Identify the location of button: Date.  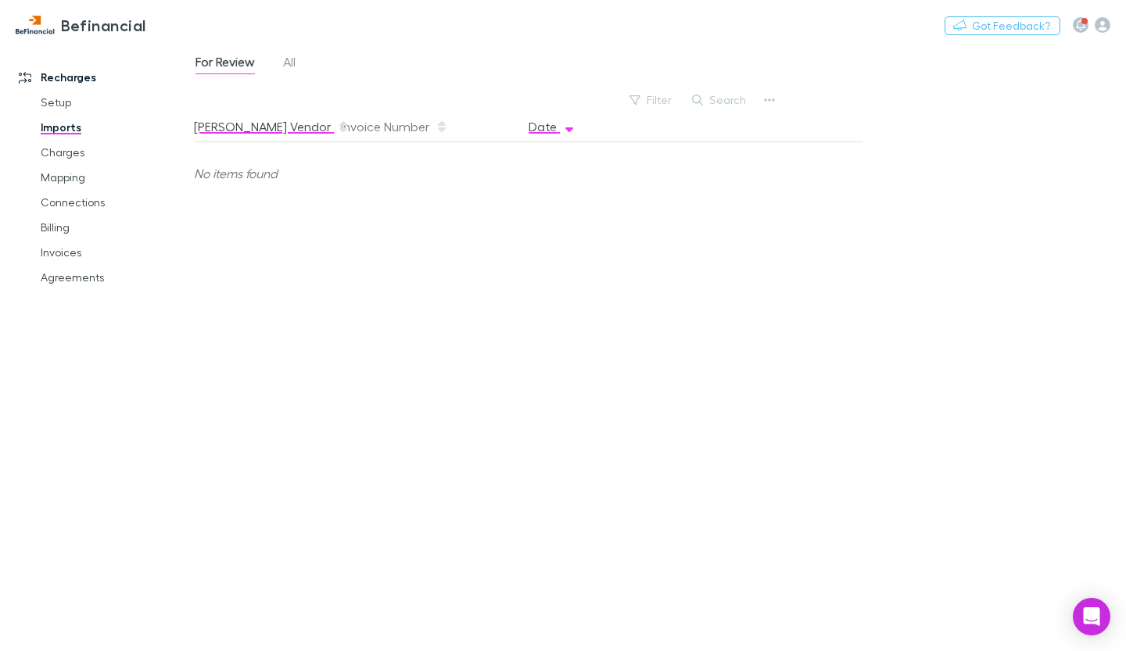
(552, 127).